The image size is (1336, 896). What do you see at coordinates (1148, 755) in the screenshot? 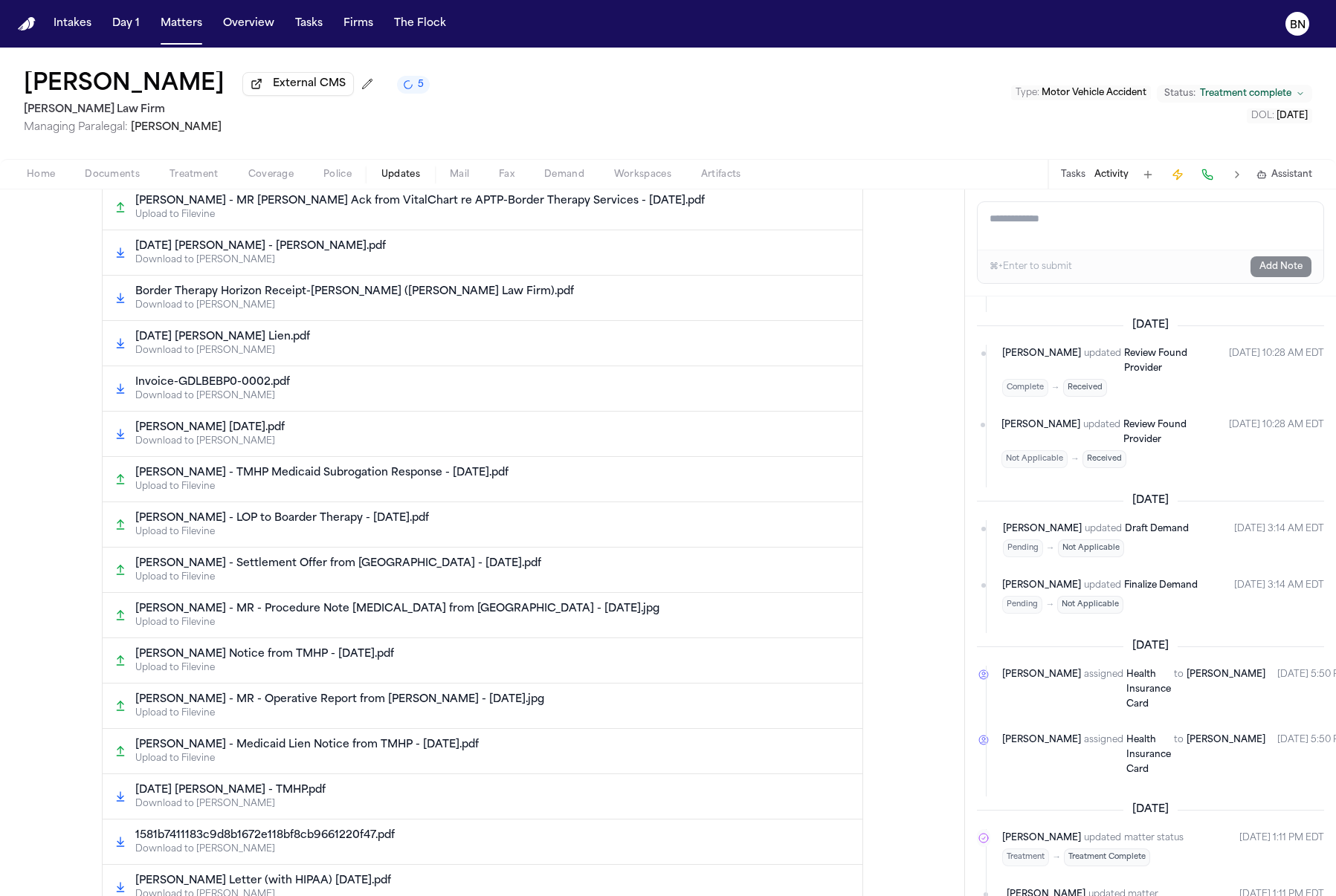
I see `a: Health Insurance Card` at bounding box center [1148, 755].